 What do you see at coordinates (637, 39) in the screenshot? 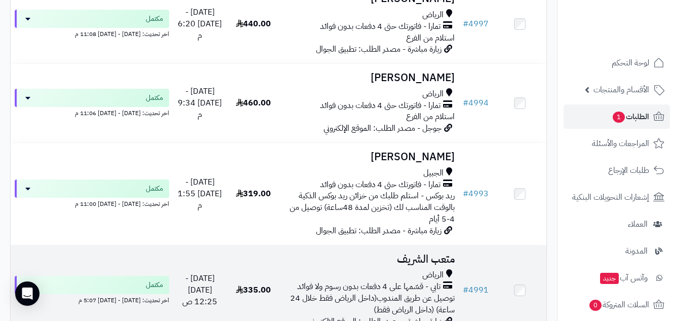
I see `img: logo-2.png` at bounding box center [637, 39].